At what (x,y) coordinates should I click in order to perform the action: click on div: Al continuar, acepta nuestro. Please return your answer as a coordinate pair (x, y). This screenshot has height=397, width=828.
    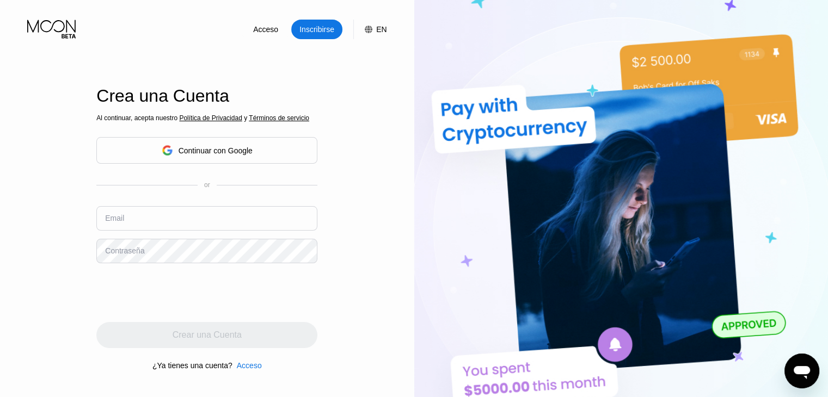
    Looking at the image, I should click on (207, 118).